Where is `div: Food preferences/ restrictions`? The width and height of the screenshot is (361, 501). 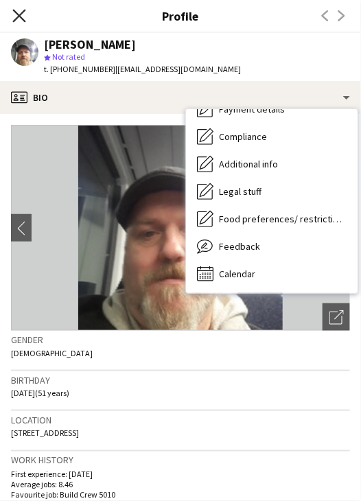
div: Food preferences/ restrictions is located at coordinates (272, 219).